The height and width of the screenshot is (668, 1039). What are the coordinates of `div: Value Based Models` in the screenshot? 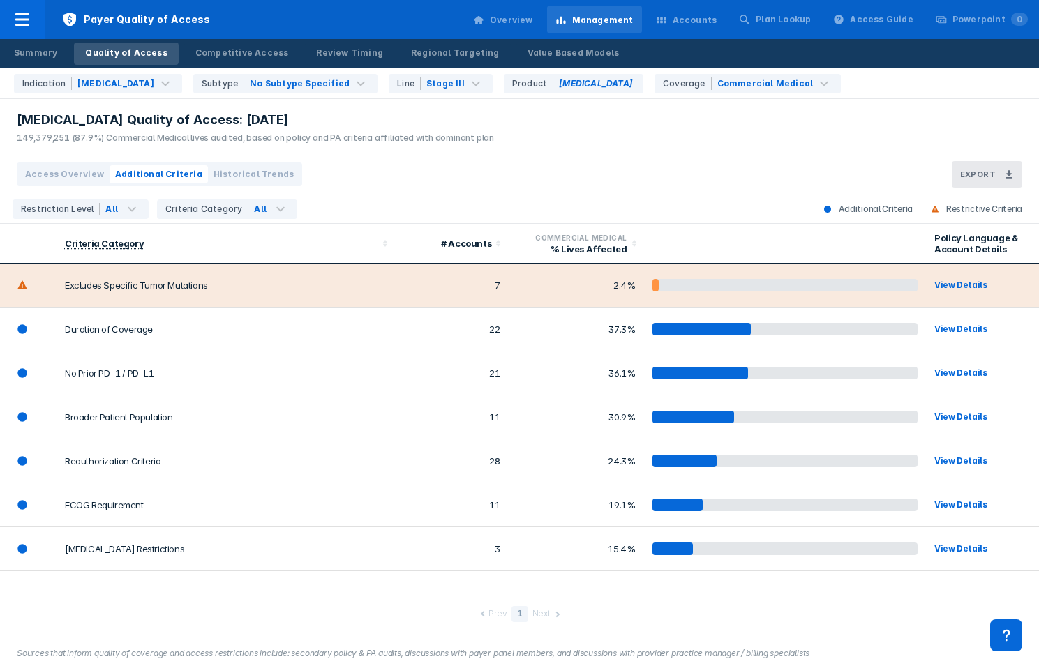 It's located at (573, 53).